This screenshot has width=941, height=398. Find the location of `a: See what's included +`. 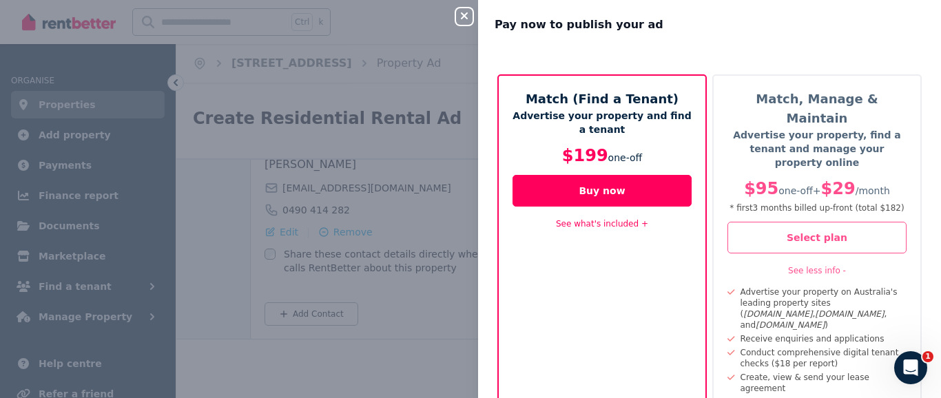

a: See what's included + is located at coordinates (602, 224).